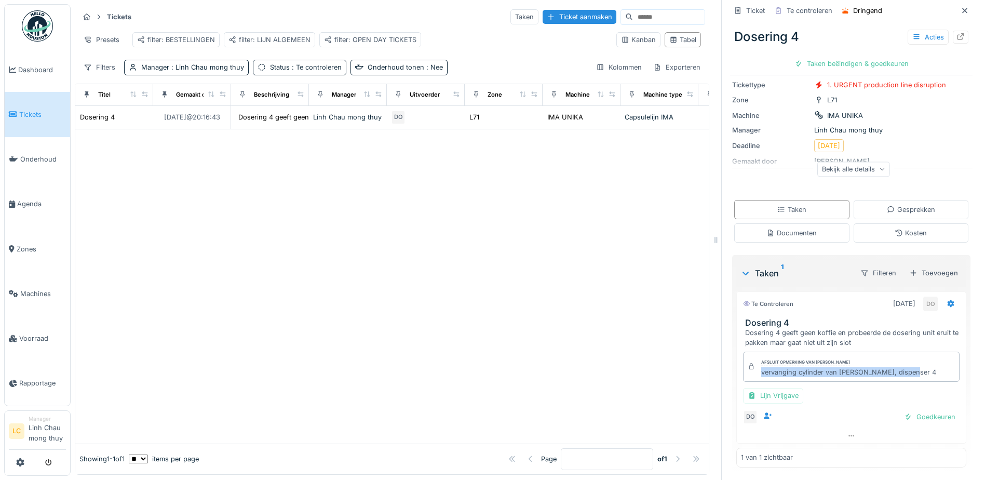  Describe the element at coordinates (638, 39) in the screenshot. I see `div: Kanban` at that location.